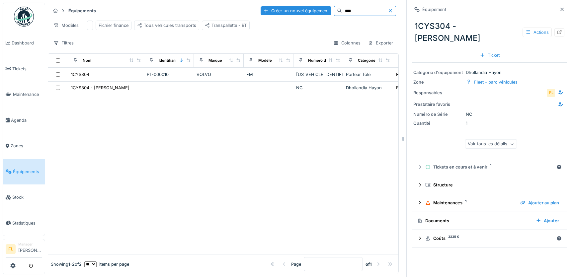 This screenshot has height=277, width=575. I want to click on a: Équipements, so click(24, 172).